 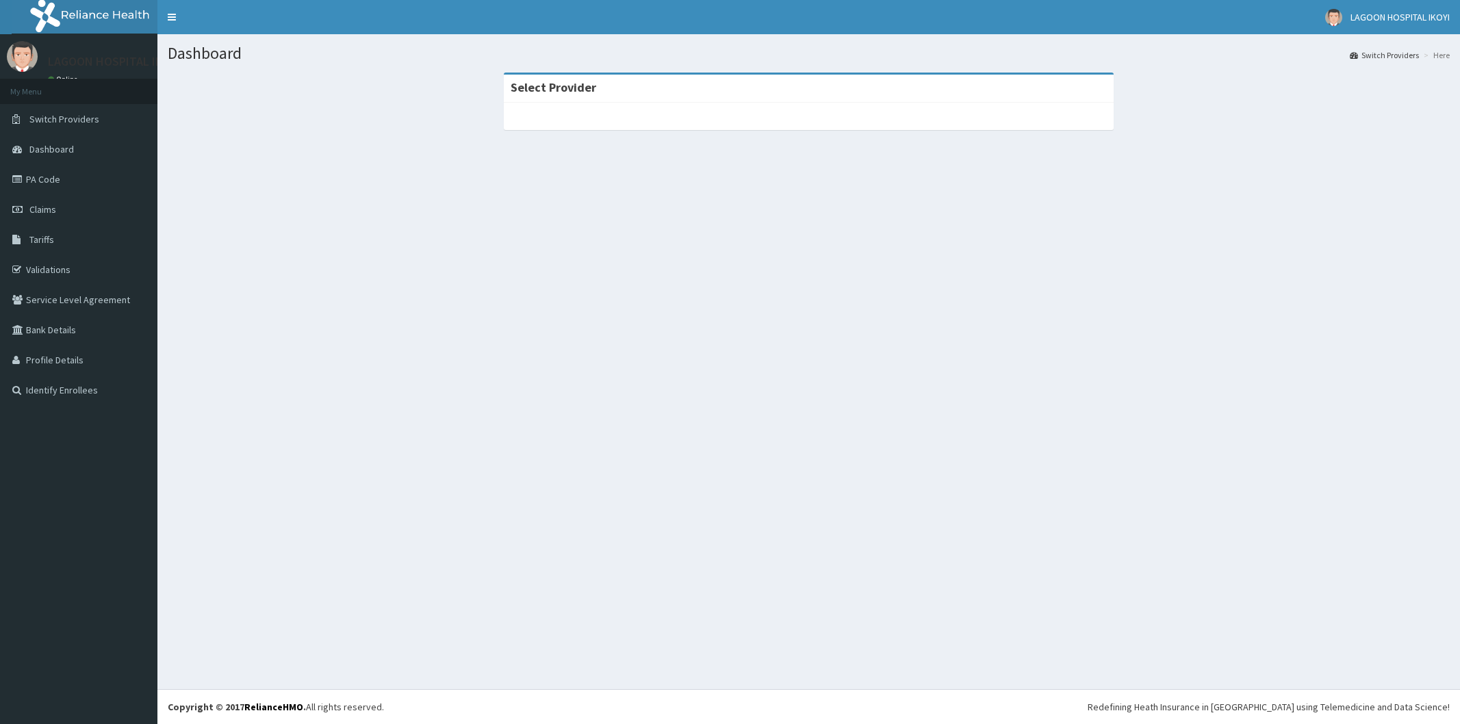 I want to click on strong: Select Provider, so click(x=553, y=87).